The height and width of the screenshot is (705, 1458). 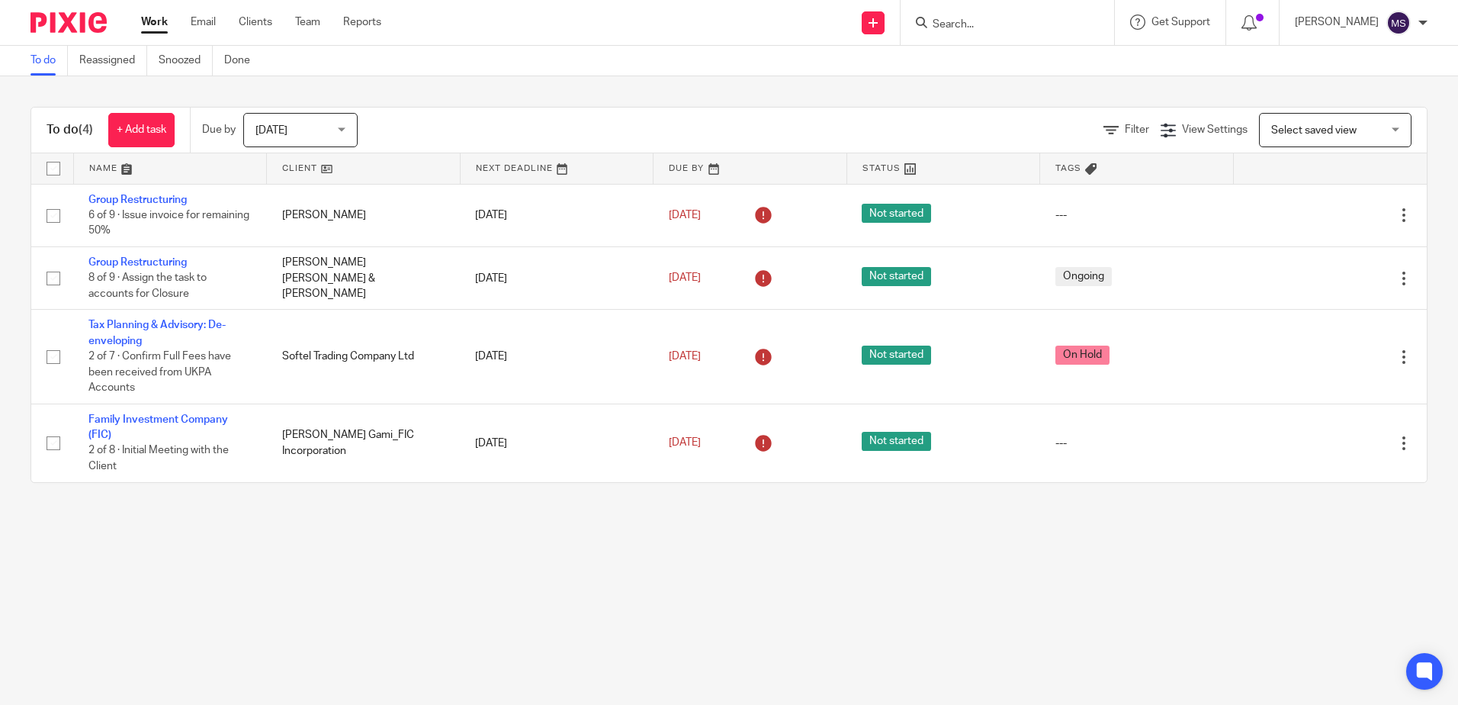 What do you see at coordinates (1399, 23) in the screenshot?
I see `img: svg%3E` at bounding box center [1399, 23].